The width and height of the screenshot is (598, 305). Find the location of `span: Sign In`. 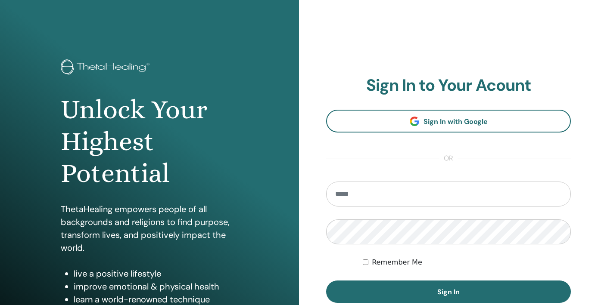

span: Sign In is located at coordinates (448, 292).